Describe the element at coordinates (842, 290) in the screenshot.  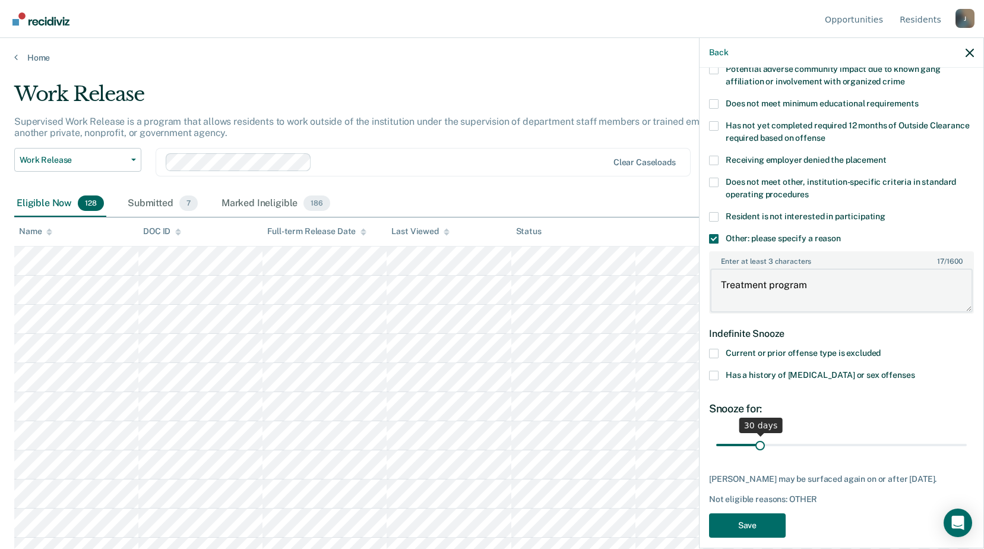
I see `textarea: Treatment program` at that location.